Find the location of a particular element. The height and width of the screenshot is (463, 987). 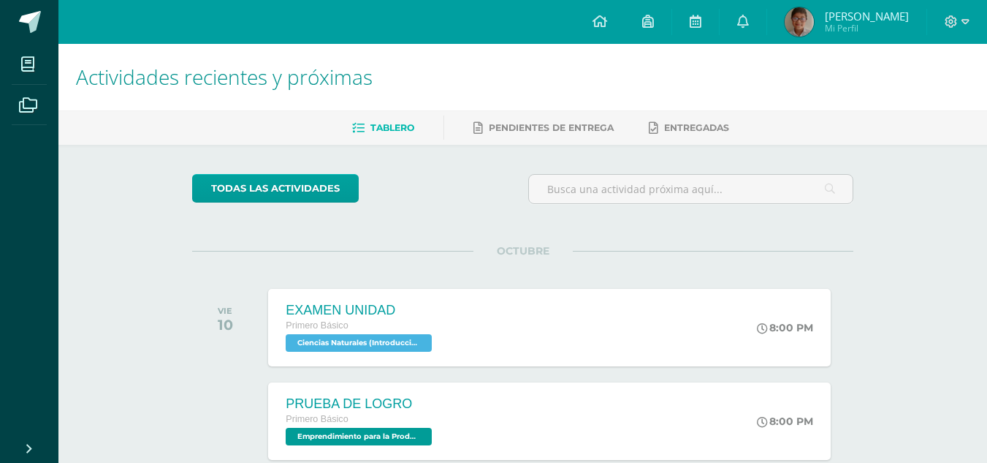

span: Tablero is located at coordinates (392, 127).